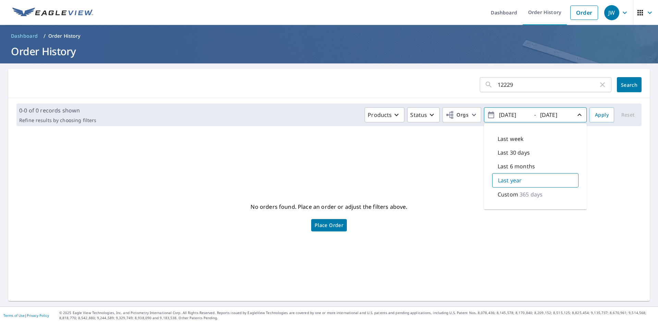 The width and height of the screenshot is (658, 324). What do you see at coordinates (535, 152) in the screenshot?
I see `div: Last 30 days` at bounding box center [535, 152].